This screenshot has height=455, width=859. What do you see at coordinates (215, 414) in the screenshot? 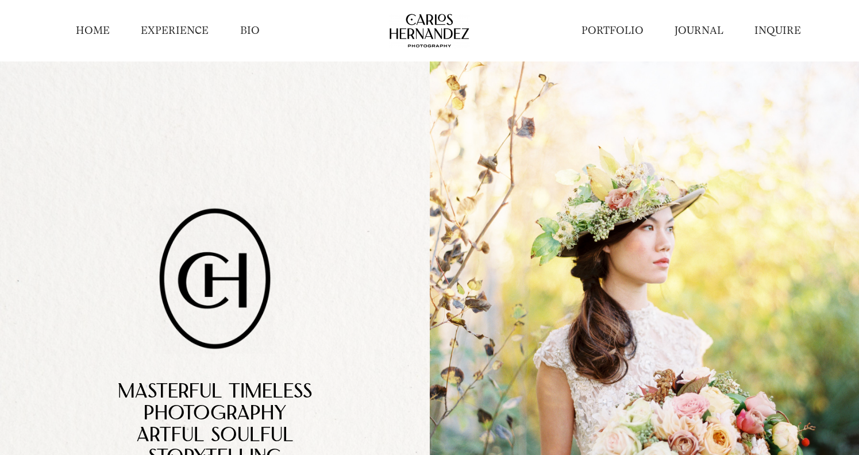
I see `span: PhotoGrAphy` at bounding box center [215, 414].